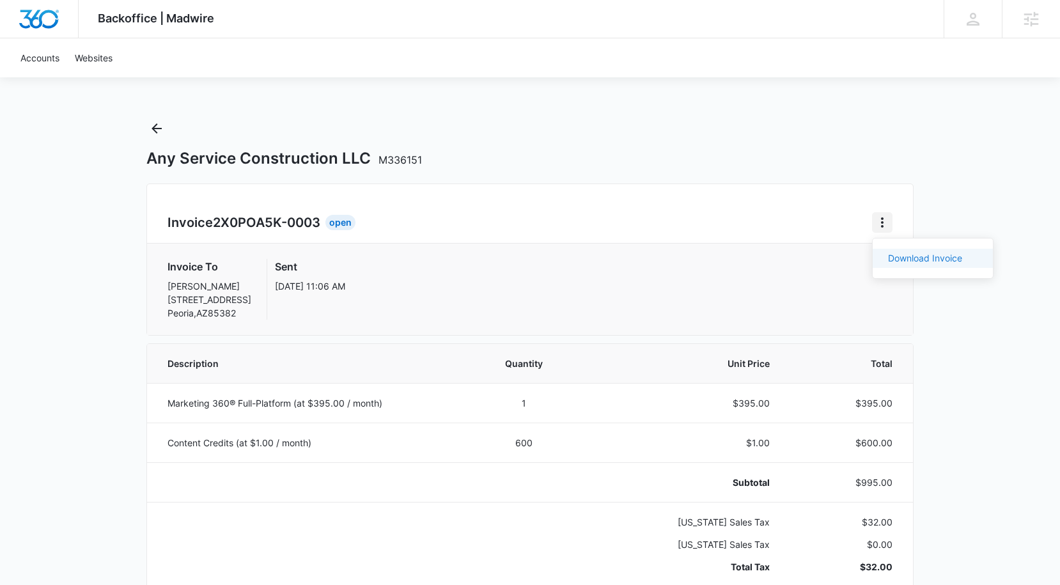  I want to click on p: $600.00, so click(847, 443).